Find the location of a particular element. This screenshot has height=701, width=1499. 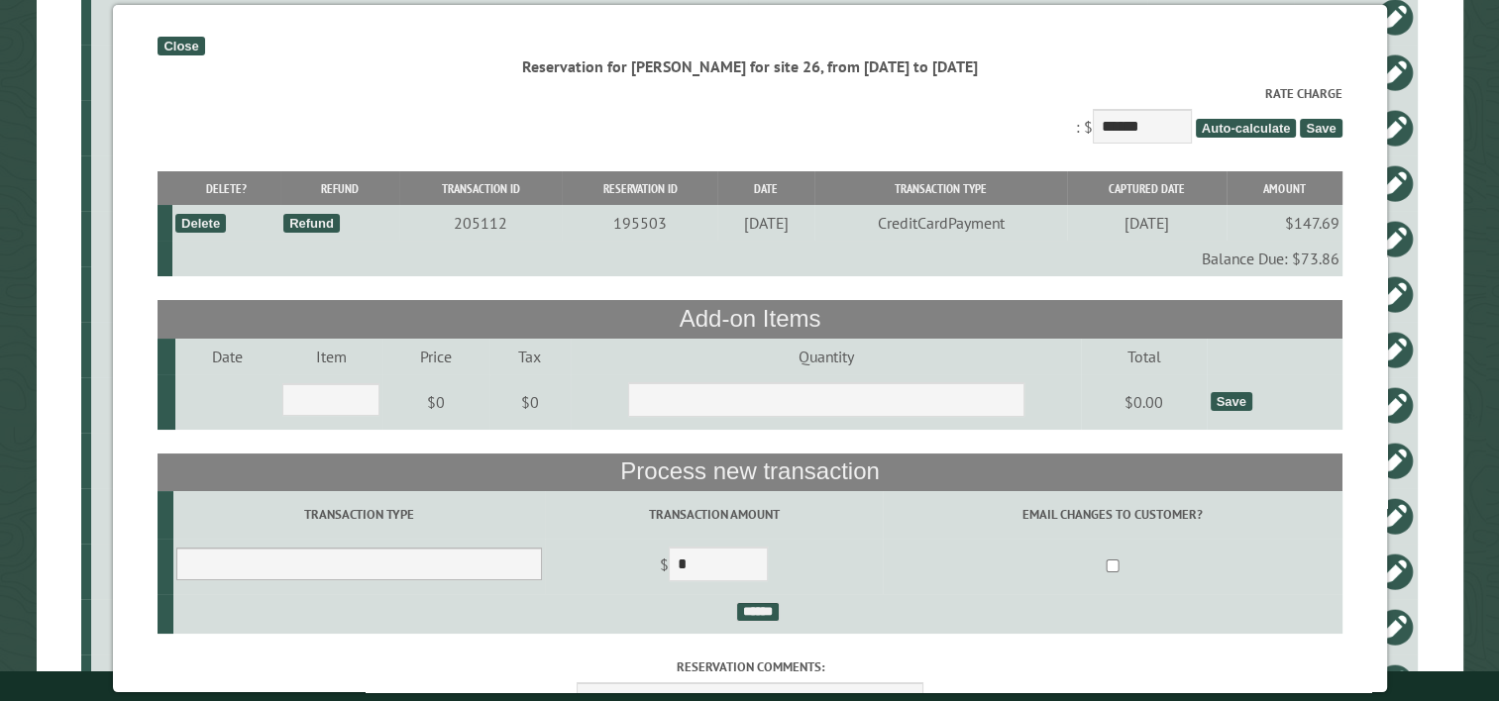

div: 28 is located at coordinates (150, 350).